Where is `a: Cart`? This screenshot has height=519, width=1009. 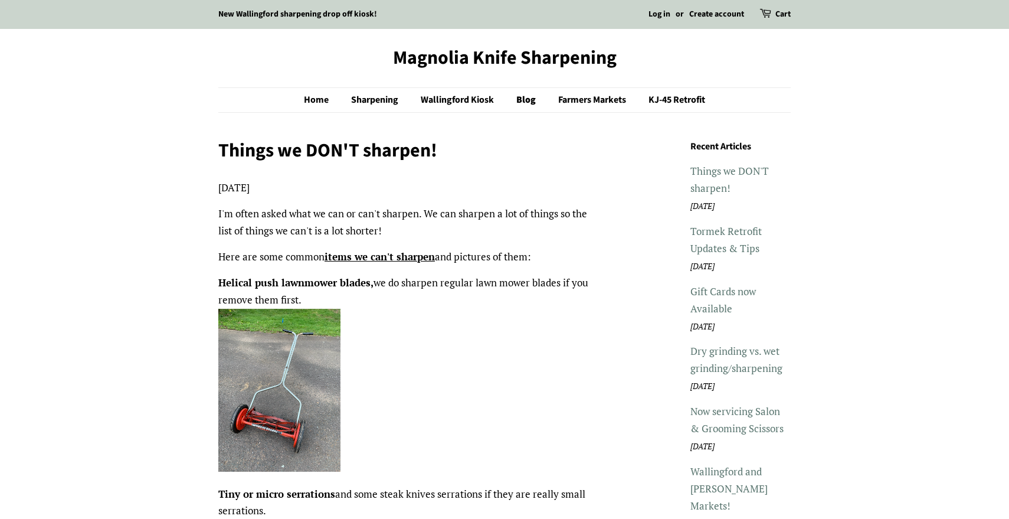
a: Cart is located at coordinates (783, 15).